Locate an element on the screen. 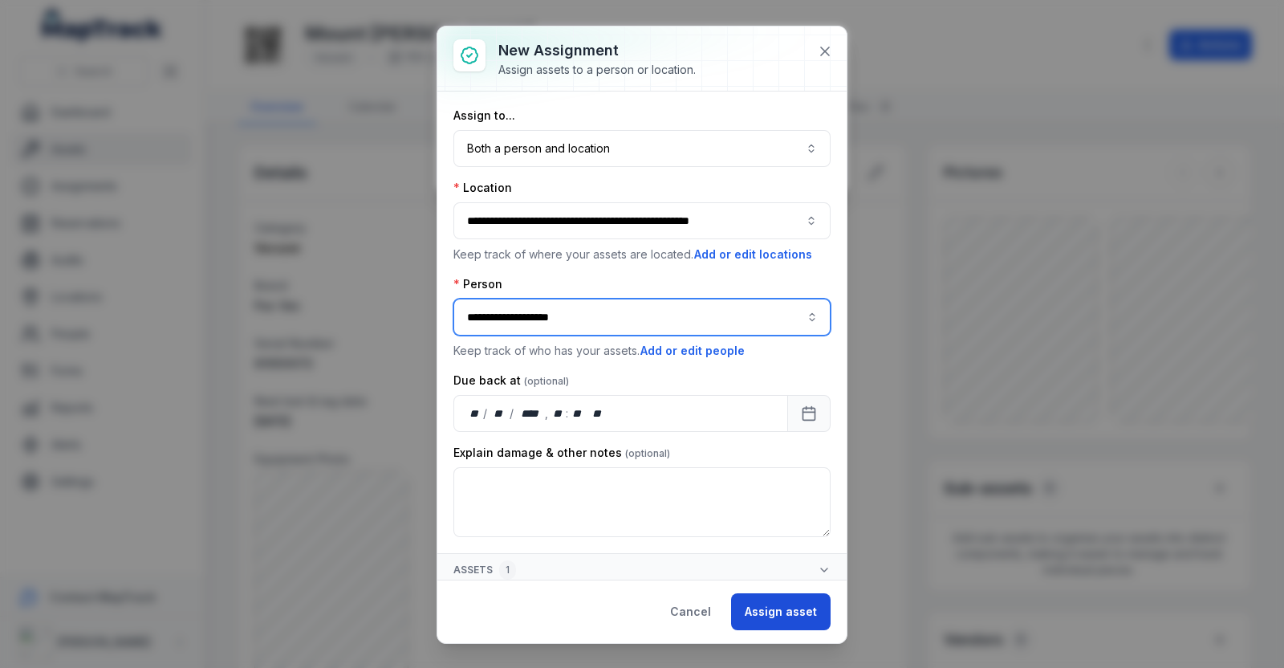  label: Person is located at coordinates (477, 284).